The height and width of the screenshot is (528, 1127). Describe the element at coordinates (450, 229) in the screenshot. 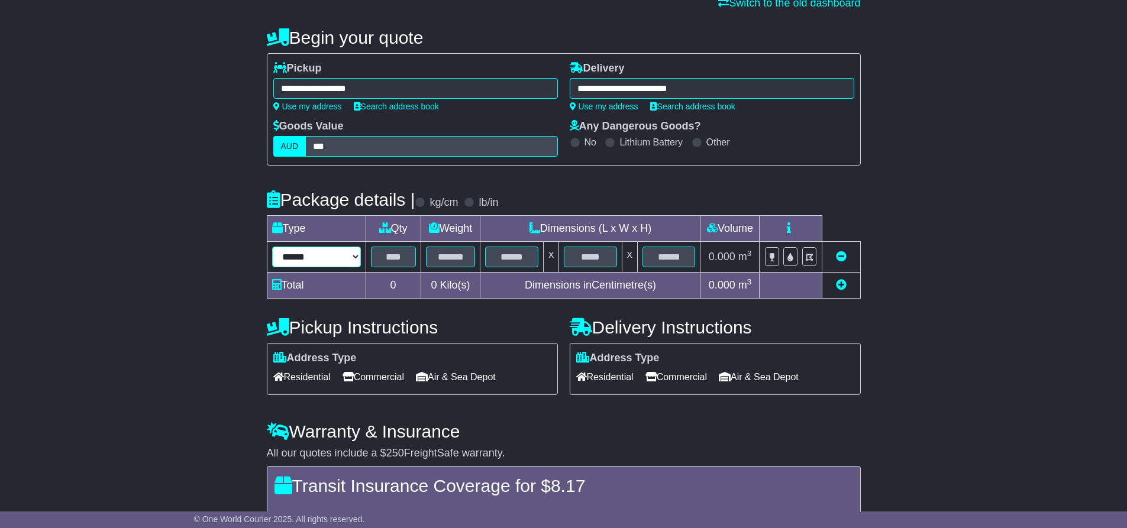

I see `td: Weight` at that location.